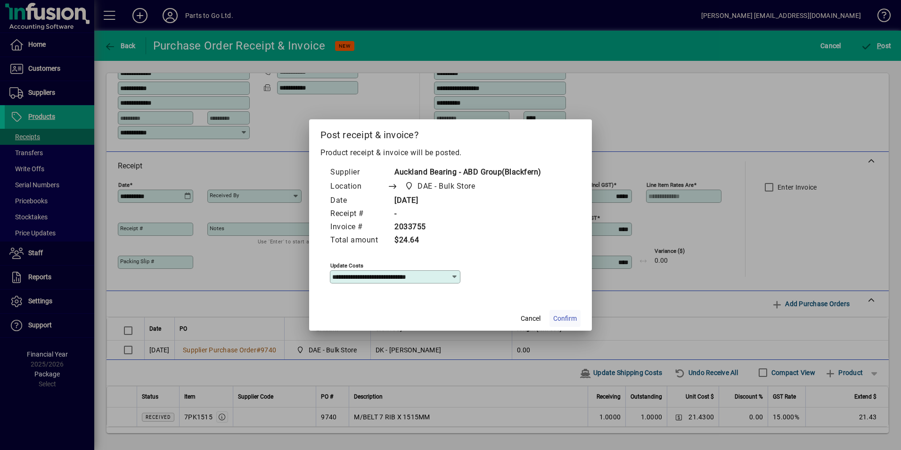 Image resolution: width=901 pixels, height=450 pixels. I want to click on span: Cancel, so click(531, 318).